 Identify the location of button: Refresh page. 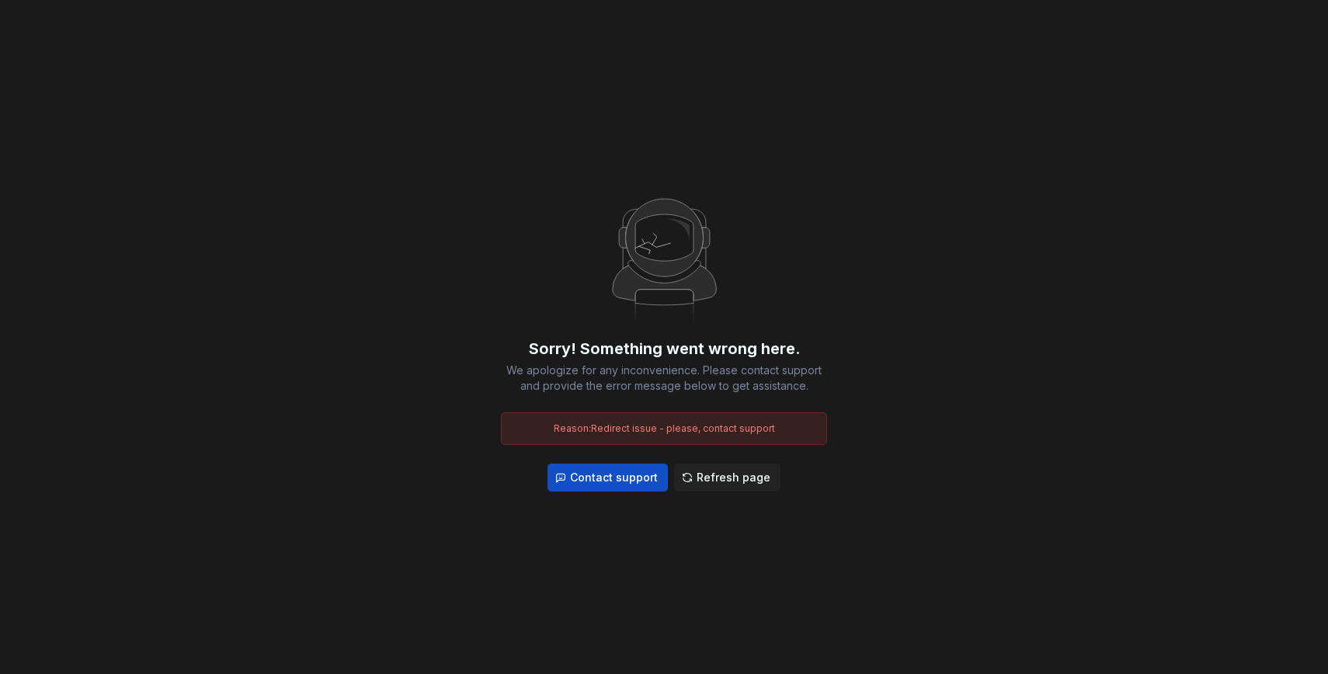
(727, 478).